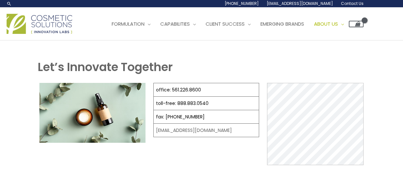 This screenshot has height=175, width=403. I want to click on a: Formulation, so click(131, 24).